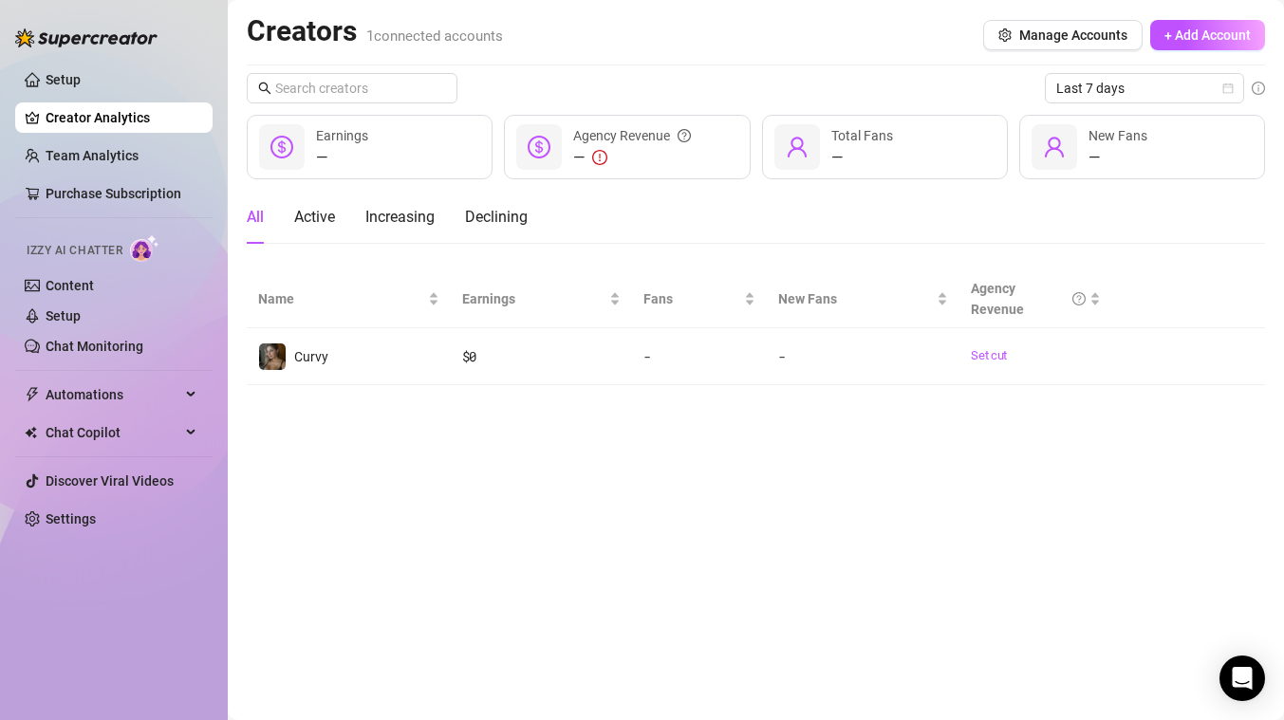  I want to click on a: Settings, so click(70, 519).